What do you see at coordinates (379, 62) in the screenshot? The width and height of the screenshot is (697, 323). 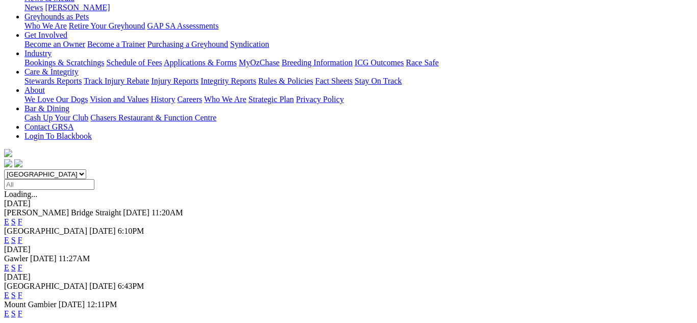 I see `a: ICG Outcomes` at bounding box center [379, 62].